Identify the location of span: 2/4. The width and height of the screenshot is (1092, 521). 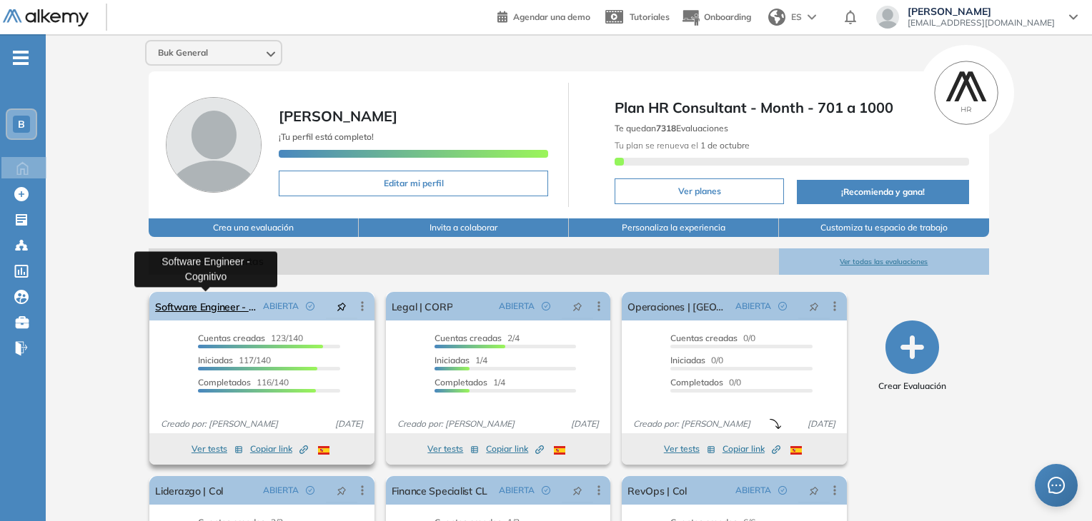
(476, 338).